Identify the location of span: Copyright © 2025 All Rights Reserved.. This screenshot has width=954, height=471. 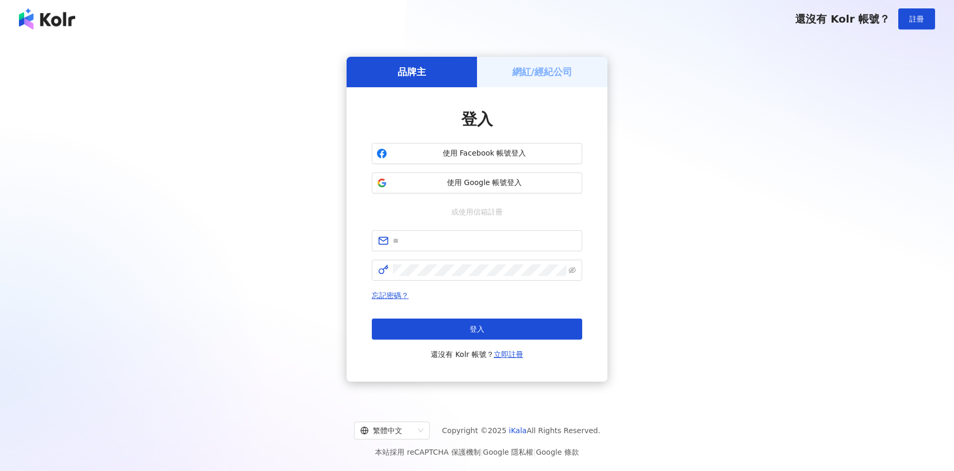
(521, 431).